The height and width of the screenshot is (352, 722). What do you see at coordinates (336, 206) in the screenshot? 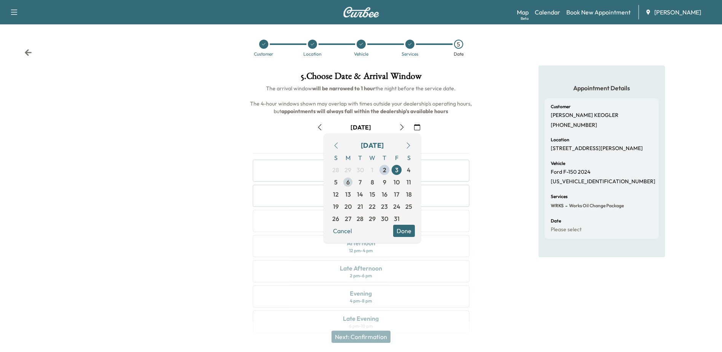
I see `span: 19` at bounding box center [336, 206].